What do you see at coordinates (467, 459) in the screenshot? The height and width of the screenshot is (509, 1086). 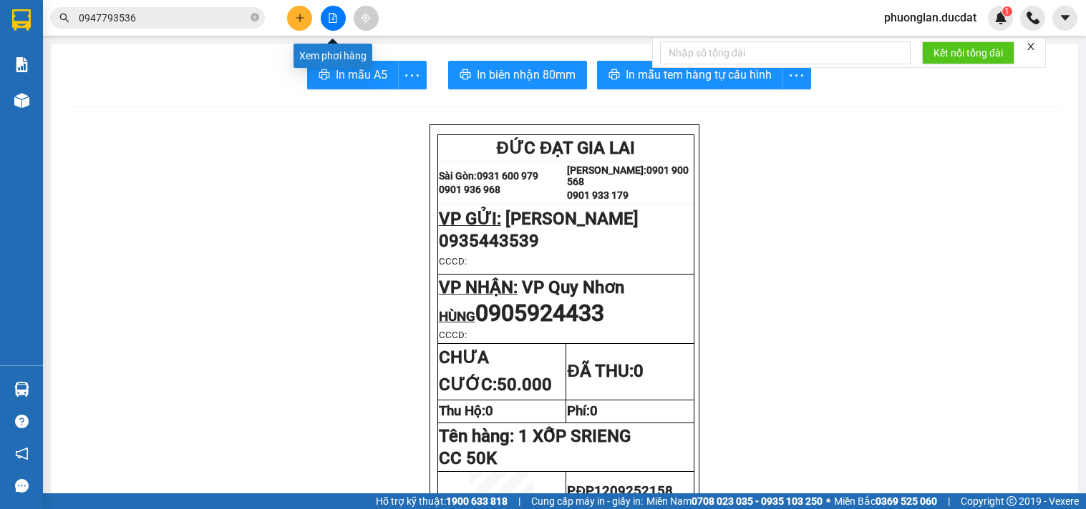 I see `span: CC 50K` at bounding box center [467, 459].